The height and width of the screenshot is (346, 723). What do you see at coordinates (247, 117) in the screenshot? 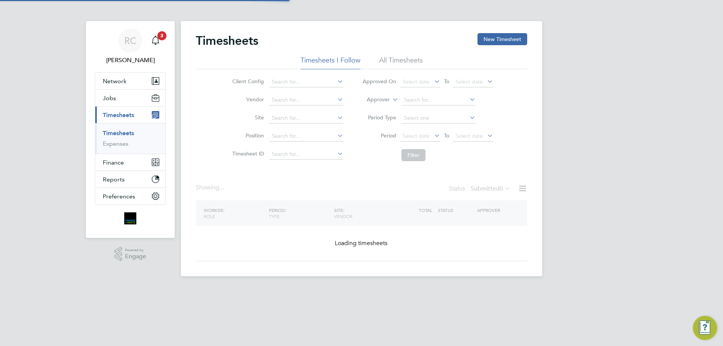
I see `label: Site` at bounding box center [247, 117].